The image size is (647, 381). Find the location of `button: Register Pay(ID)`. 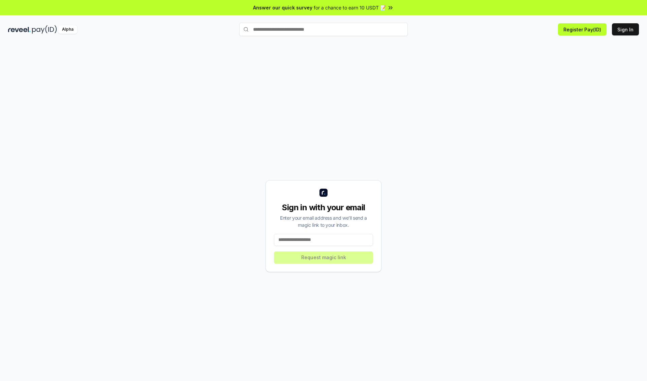

button: Register Pay(ID) is located at coordinates (582, 29).